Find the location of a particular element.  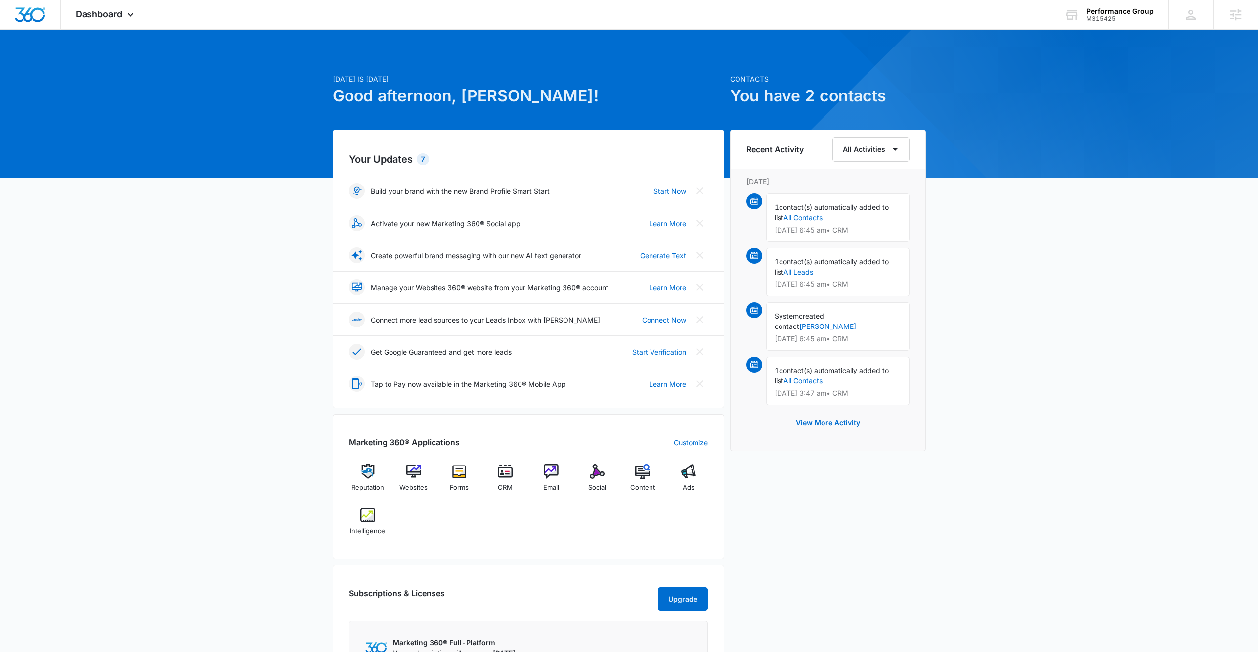

a: Start Verification is located at coordinates (659, 351).